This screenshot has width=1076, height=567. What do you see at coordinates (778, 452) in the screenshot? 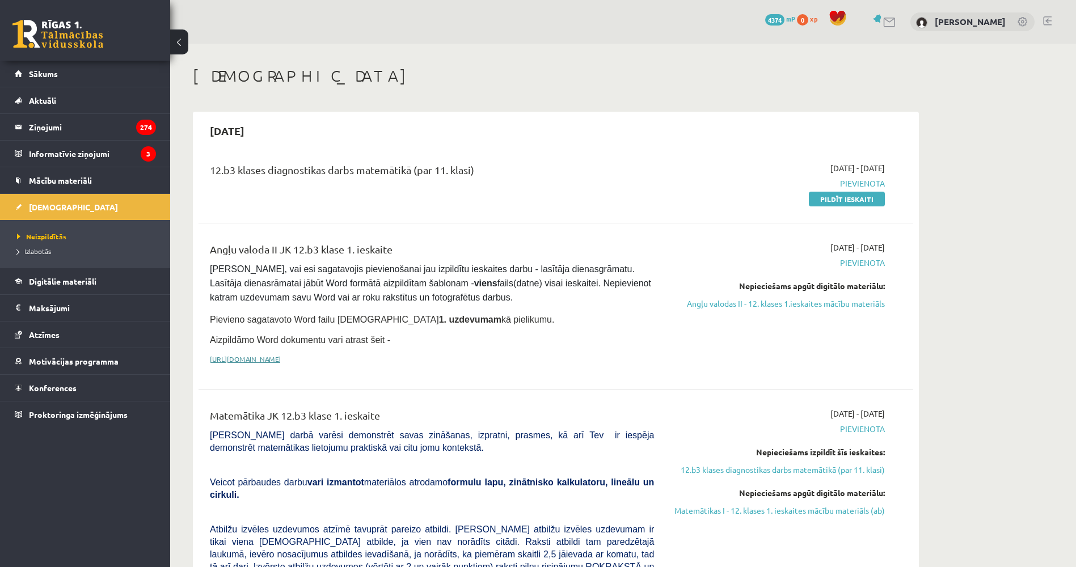
I see `div: Nepieciešams izpildīt šīs ieskaites:` at bounding box center [778, 452].